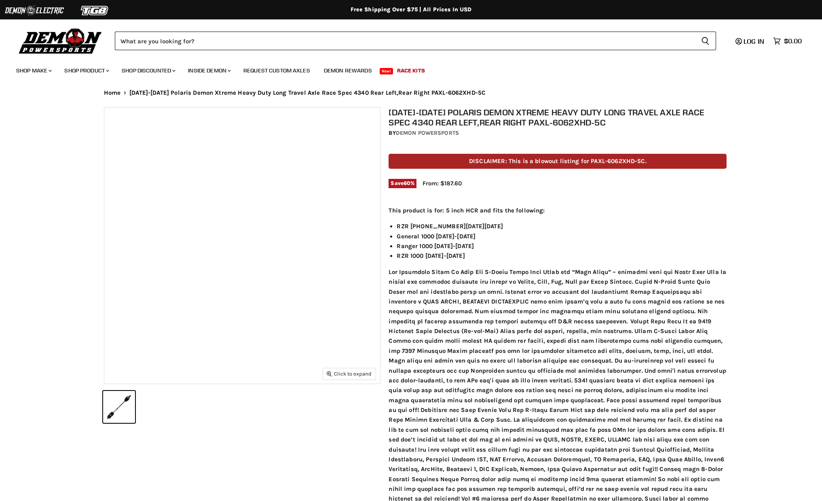  Describe the element at coordinates (415, 41) in the screenshot. I see `form: Product` at that location.